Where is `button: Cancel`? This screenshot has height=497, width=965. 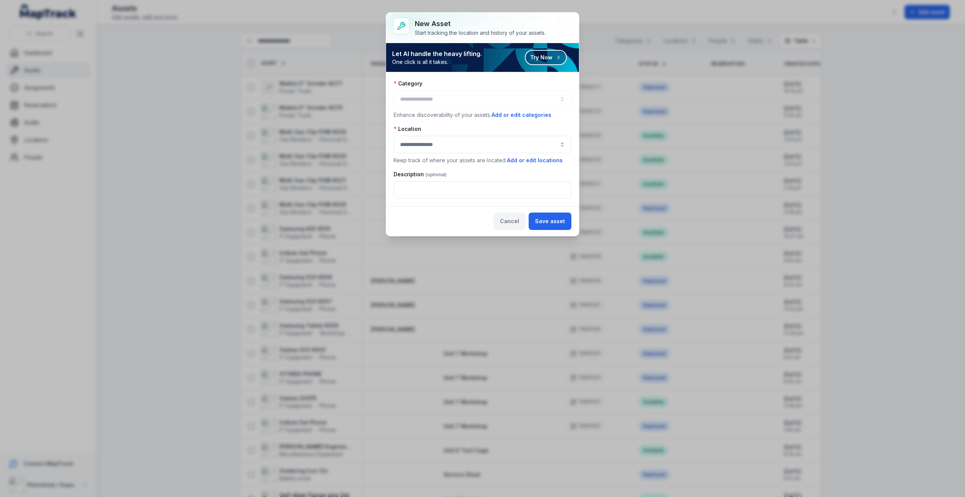 button: Cancel is located at coordinates (509, 221).